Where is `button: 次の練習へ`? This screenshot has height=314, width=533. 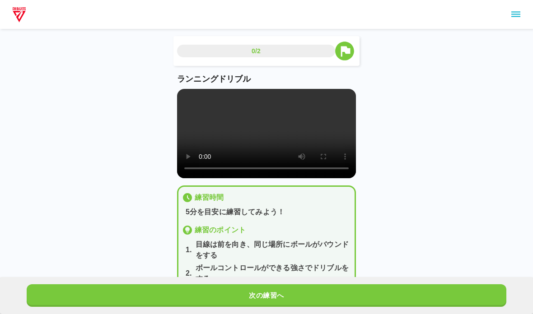
button: 次の練習へ is located at coordinates (266, 296).